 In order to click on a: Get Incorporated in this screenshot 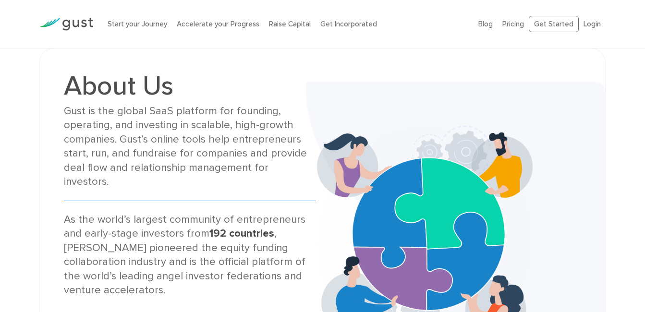, I will do `click(349, 24)`.